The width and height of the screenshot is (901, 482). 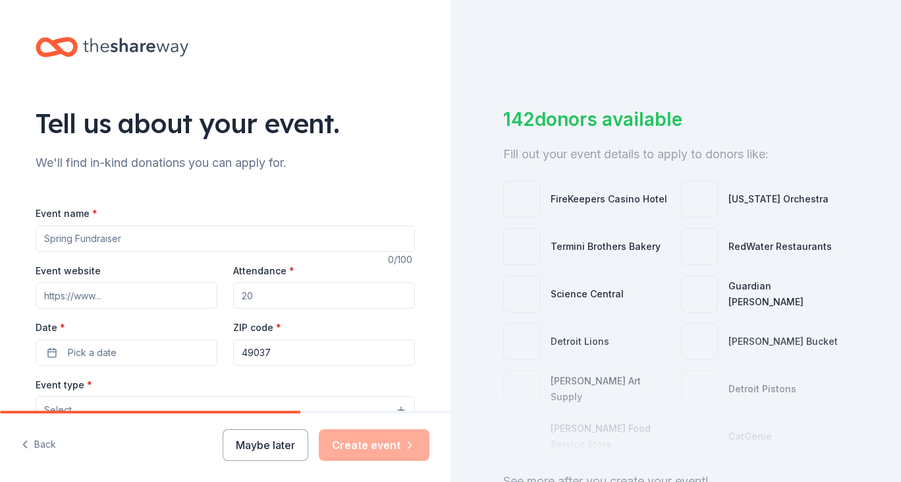 What do you see at coordinates (225, 123) in the screenshot?
I see `div: Tell us about your event.` at bounding box center [225, 123].